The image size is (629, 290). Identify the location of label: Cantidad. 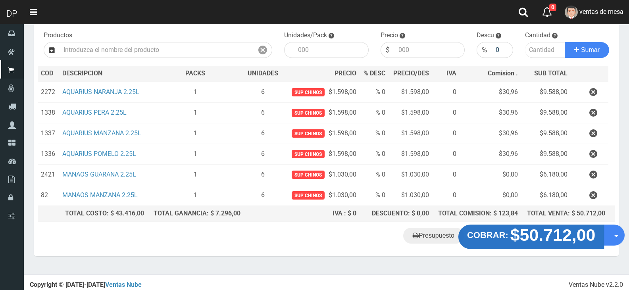
(538, 35).